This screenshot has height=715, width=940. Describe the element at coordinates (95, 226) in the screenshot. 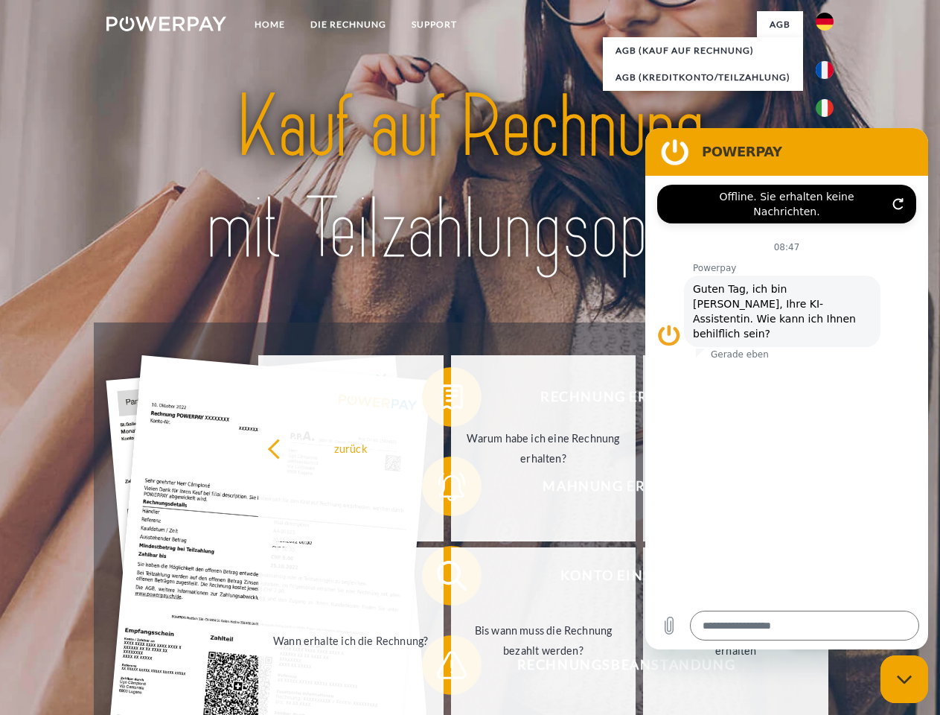

I see `p: Gerade eben` at that location.